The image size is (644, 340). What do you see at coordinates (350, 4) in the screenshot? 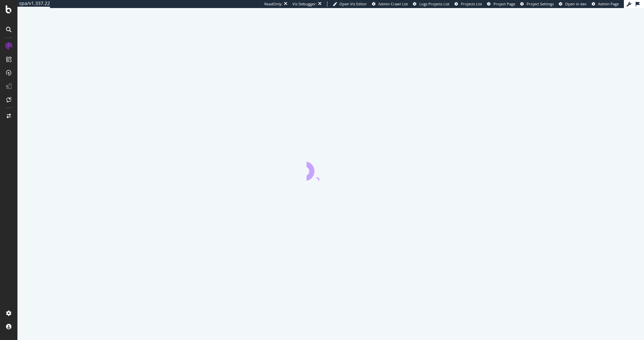
I see `a: Open Viz Editor` at bounding box center [350, 4].